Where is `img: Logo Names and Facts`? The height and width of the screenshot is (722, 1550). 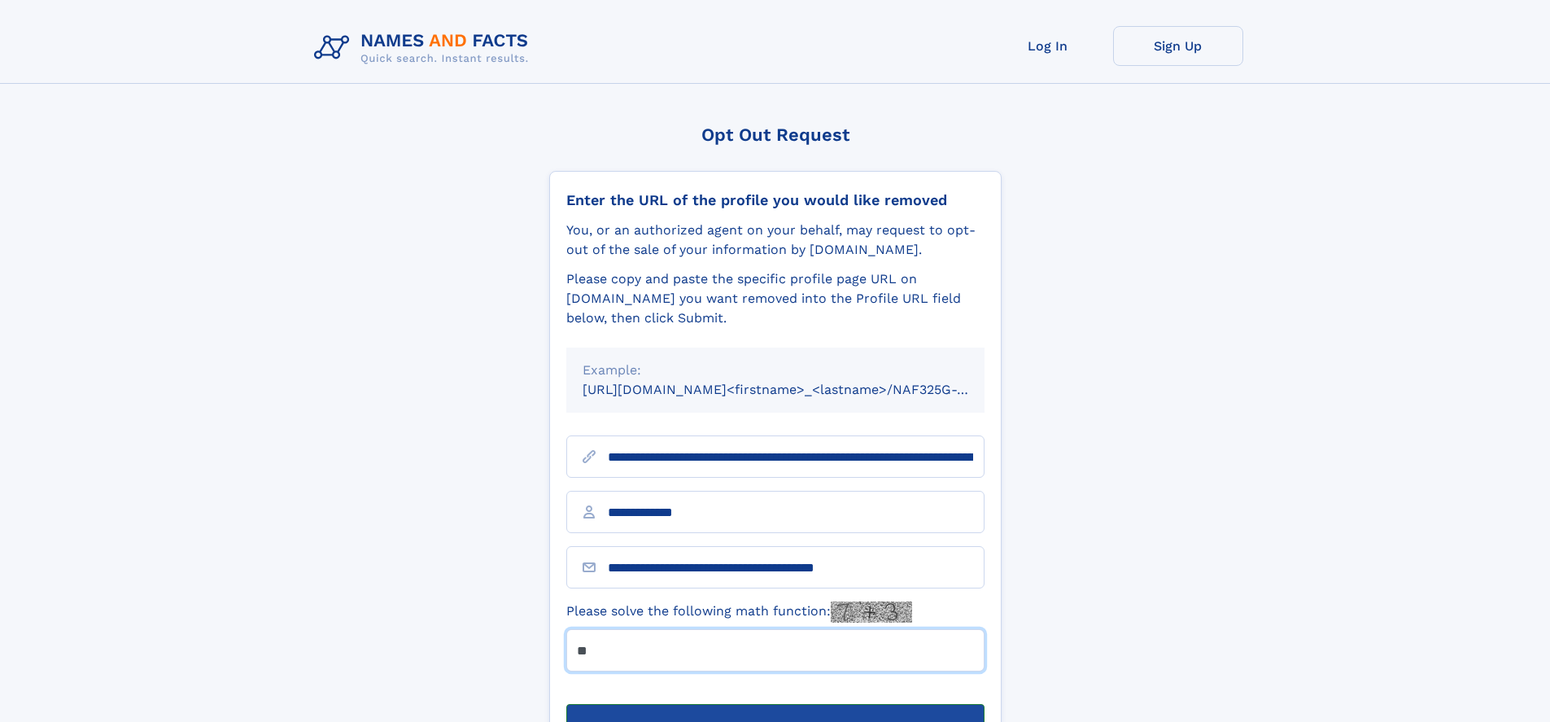 img: Logo Names and Facts is located at coordinates (425, 48).